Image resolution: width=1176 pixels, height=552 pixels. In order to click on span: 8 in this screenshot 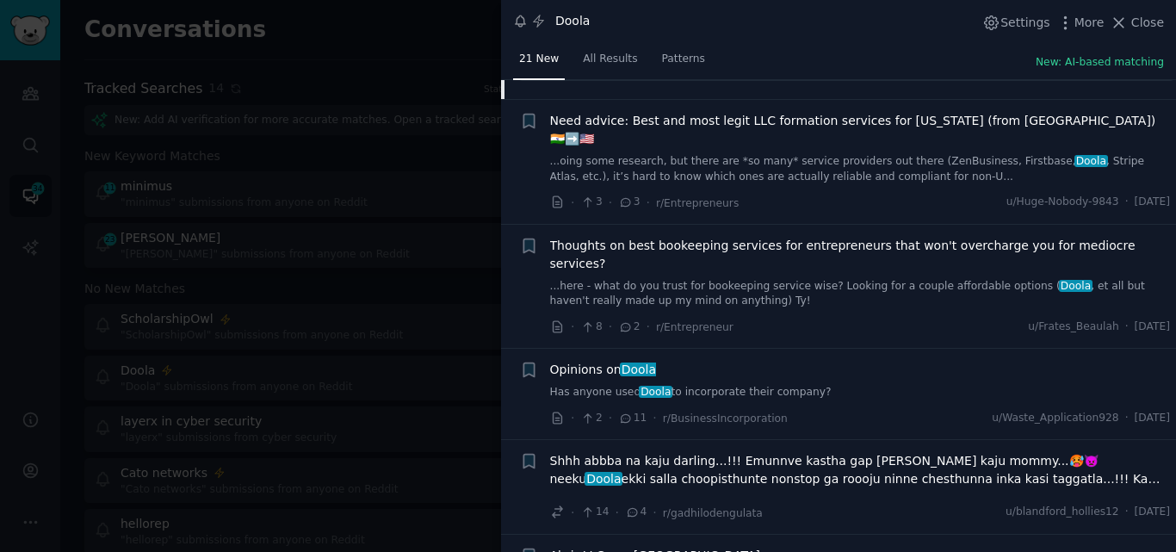, I will do `click(590, 327)`.